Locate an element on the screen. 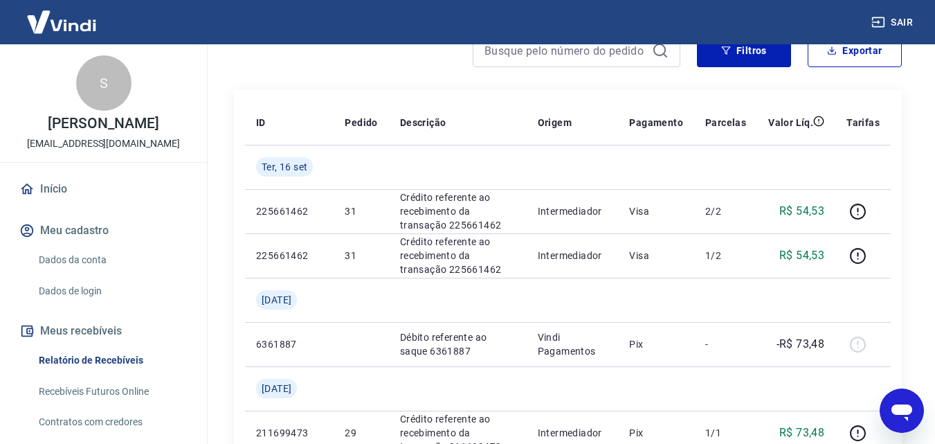 This screenshot has width=935, height=444. button: Meus recebíveis is located at coordinates (103, 331).